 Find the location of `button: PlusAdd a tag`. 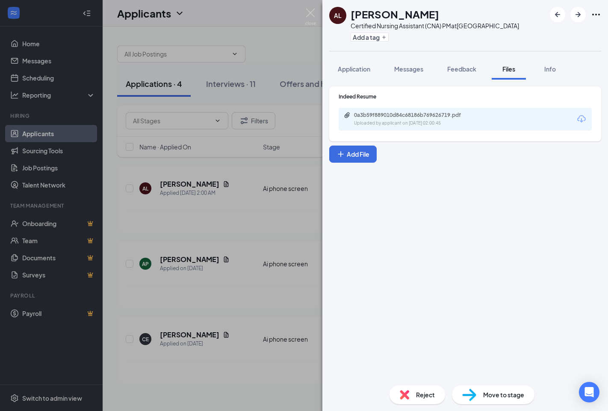

button: PlusAdd a tag is located at coordinates (370, 37).